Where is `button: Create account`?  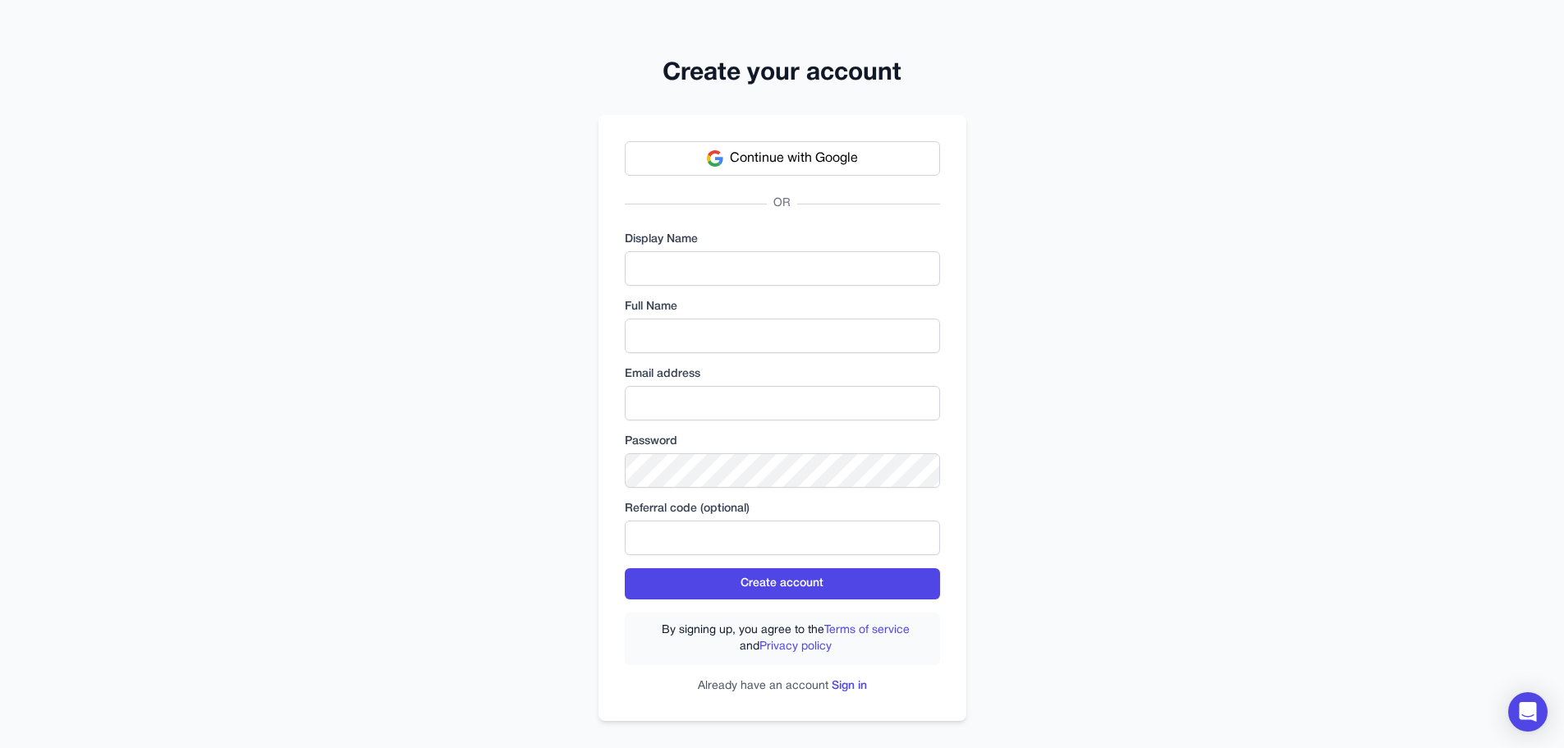 button: Create account is located at coordinates (782, 584).